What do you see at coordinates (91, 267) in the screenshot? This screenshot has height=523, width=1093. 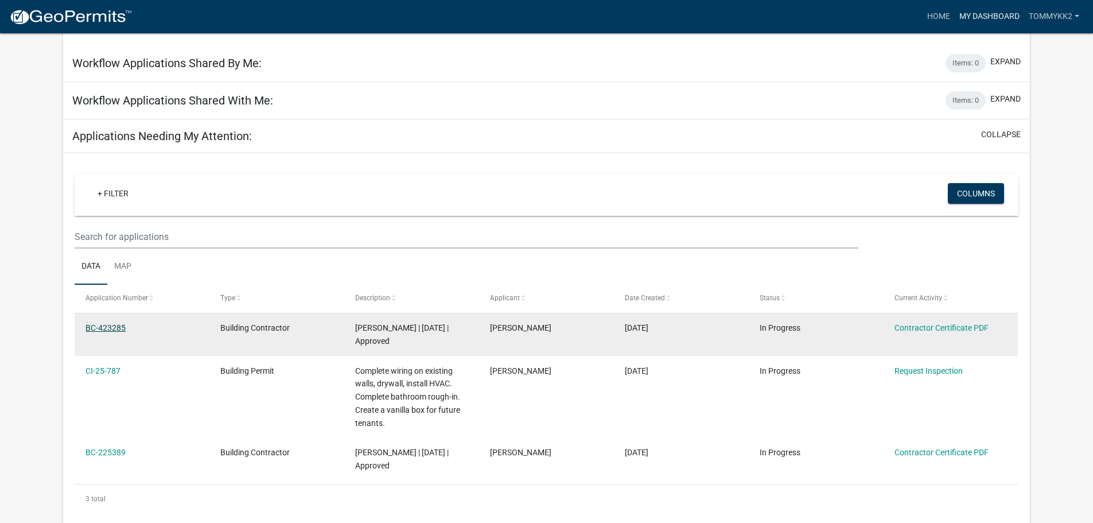 I see `a: Data` at bounding box center [91, 267].